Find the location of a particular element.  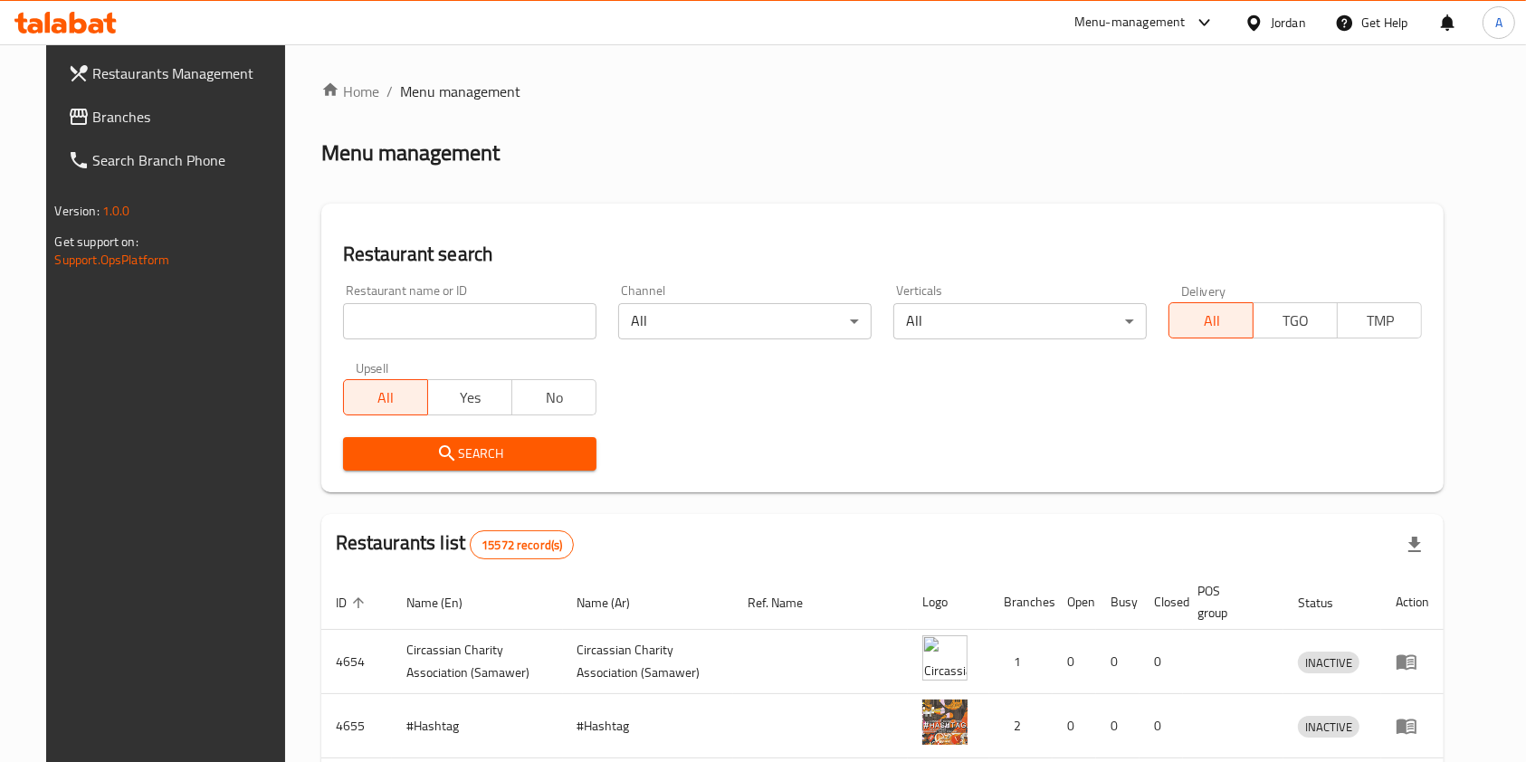

a: Home is located at coordinates (350, 91).